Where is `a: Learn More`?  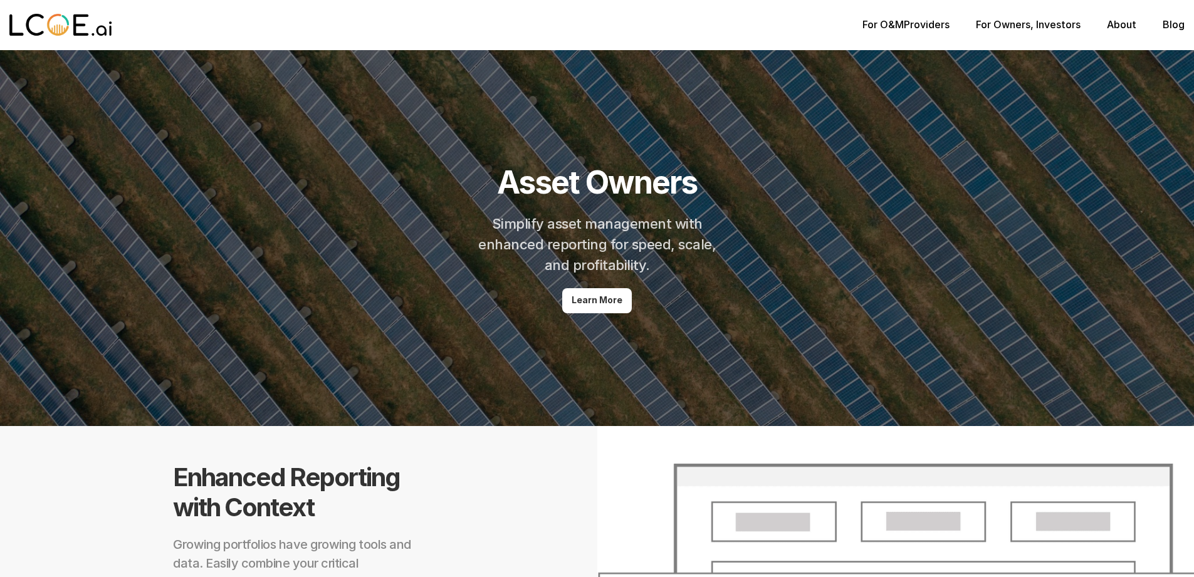 a: Learn More is located at coordinates (597, 301).